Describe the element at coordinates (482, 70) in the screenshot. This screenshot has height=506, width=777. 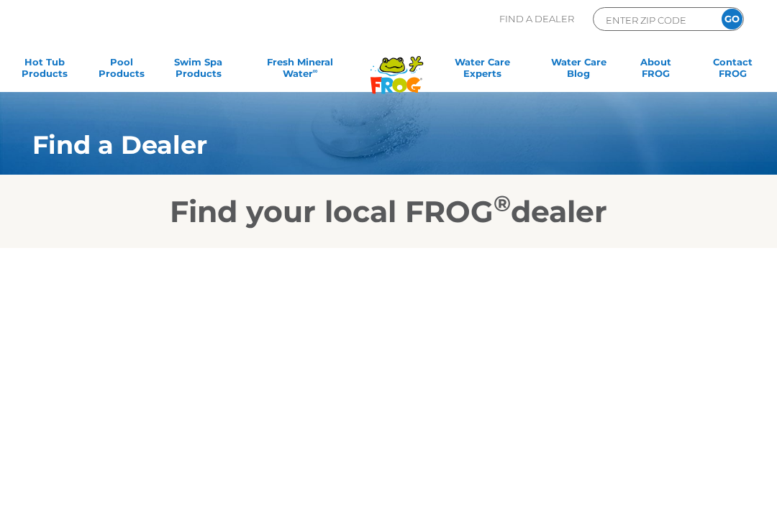
I see `a: Water CareExperts` at that location.